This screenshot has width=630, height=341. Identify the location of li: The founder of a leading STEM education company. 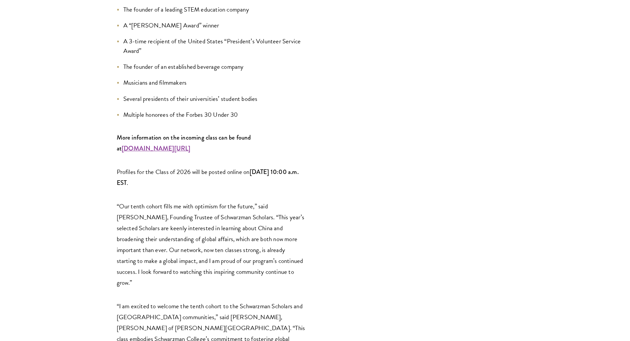
(211, 9).